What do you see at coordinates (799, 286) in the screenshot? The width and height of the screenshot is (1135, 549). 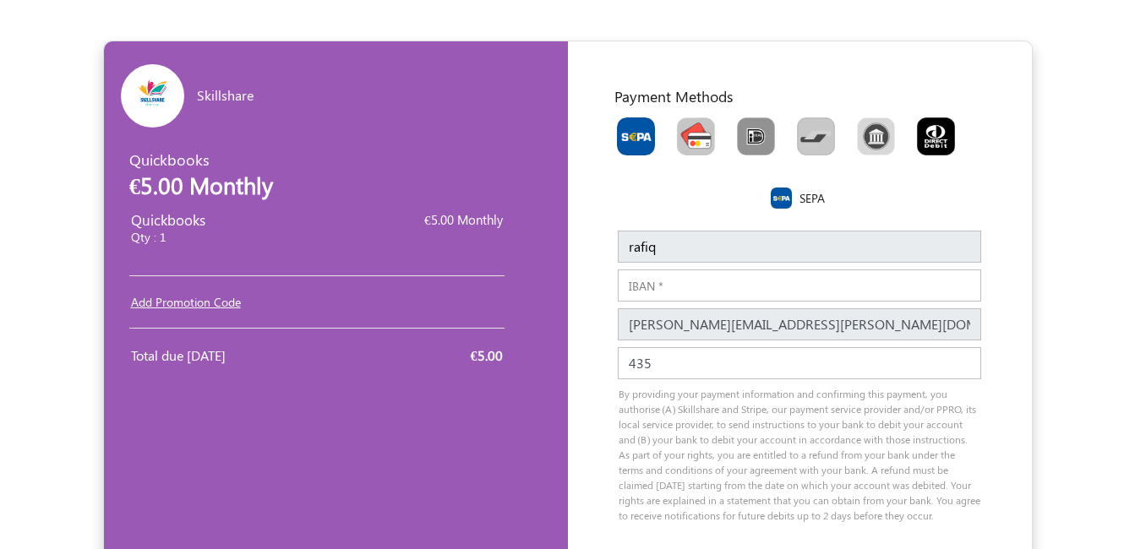 I see `input: IBAN *` at bounding box center [799, 286].